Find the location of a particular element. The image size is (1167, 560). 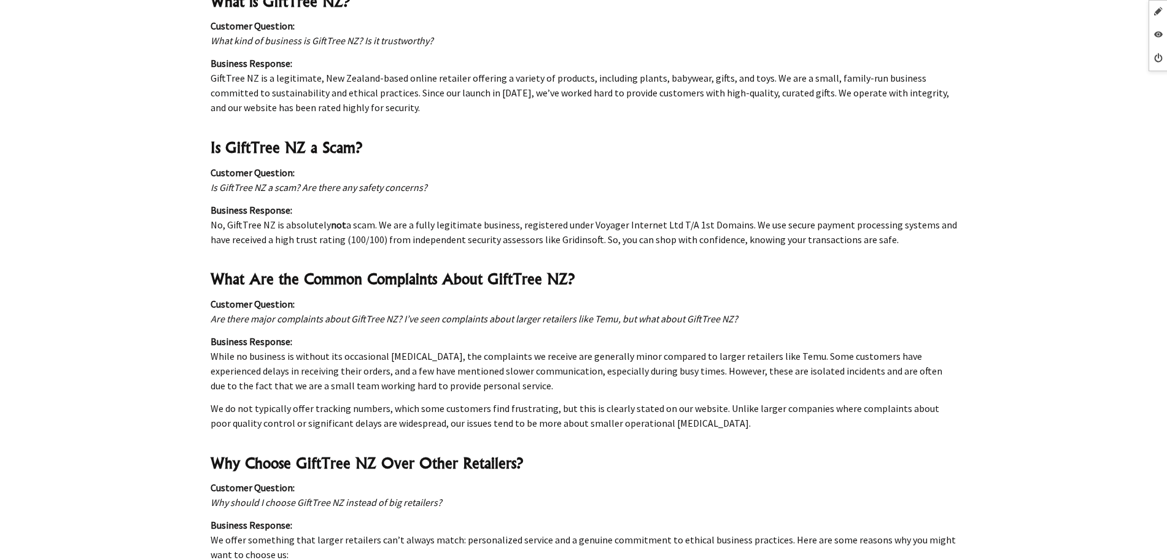

em: Are there major complaints about GiftTree NZ? I’ve seen complaints about larger retailers like Te... is located at coordinates (474, 318).